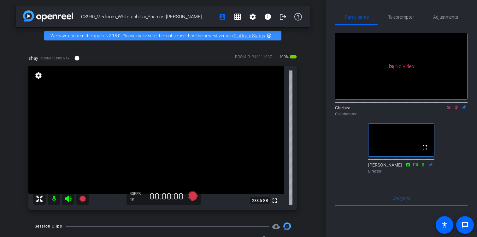  What do you see at coordinates (249, 36) in the screenshot?
I see `a: Platform Status` at bounding box center [249, 36].